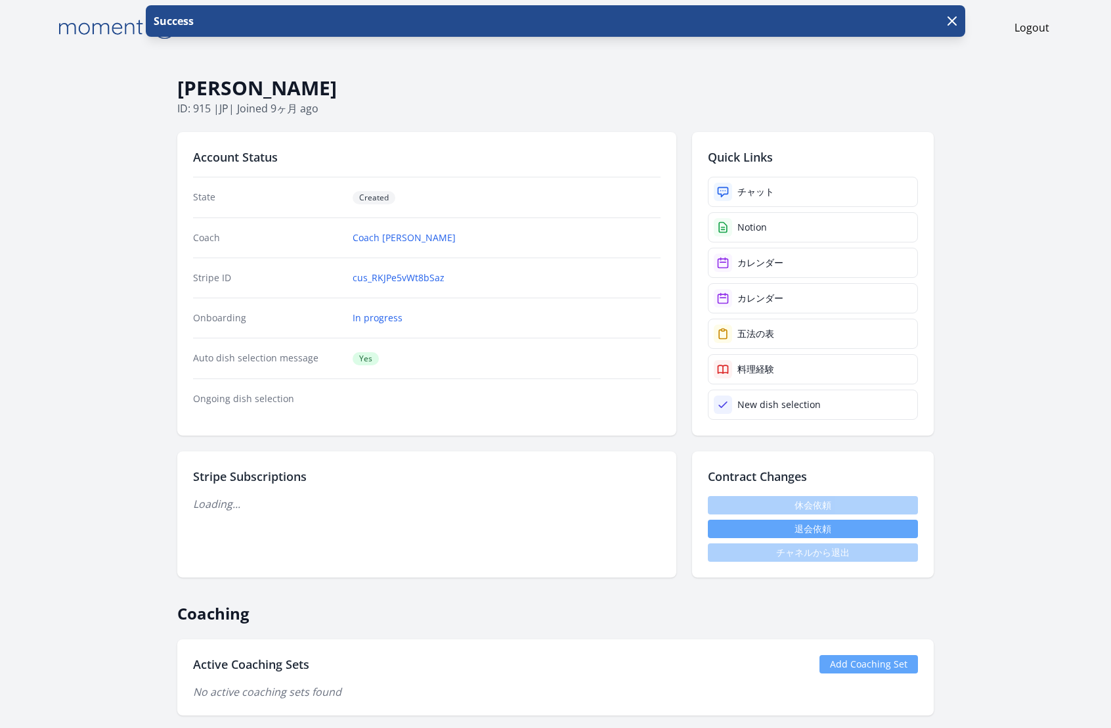 The height and width of the screenshot is (728, 1111). What do you see at coordinates (752, 227) in the screenshot?
I see `div: Notion` at bounding box center [752, 227].